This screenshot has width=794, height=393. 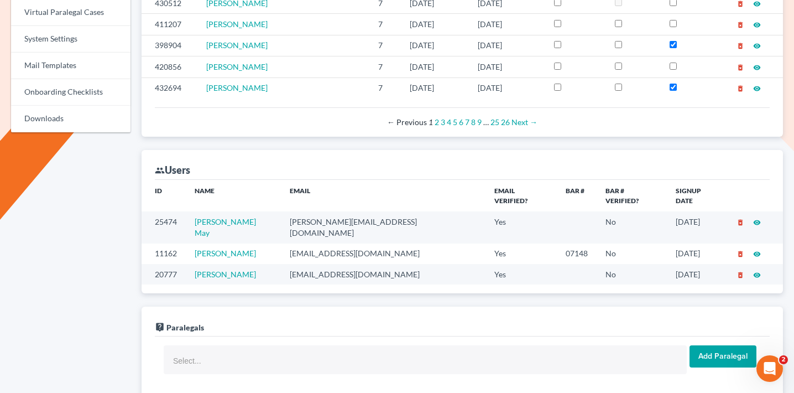 What do you see at coordinates (71, 92) in the screenshot?
I see `a: Onboarding Checklists` at bounding box center [71, 92].